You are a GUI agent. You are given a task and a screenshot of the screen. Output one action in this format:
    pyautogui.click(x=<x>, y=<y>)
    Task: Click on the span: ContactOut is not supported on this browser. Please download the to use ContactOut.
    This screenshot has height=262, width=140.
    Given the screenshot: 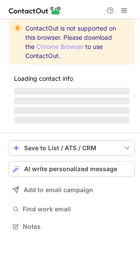 What is the action you would take?
    pyautogui.click(x=72, y=42)
    